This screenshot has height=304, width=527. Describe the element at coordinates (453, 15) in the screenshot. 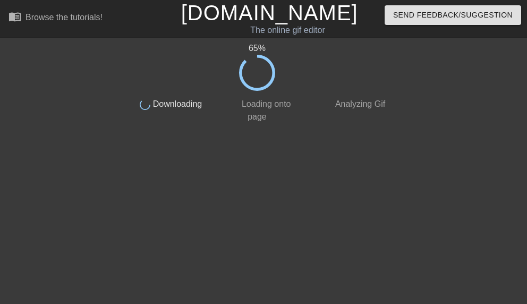

I see `span: Send Feedback/Suggestion` at that location.